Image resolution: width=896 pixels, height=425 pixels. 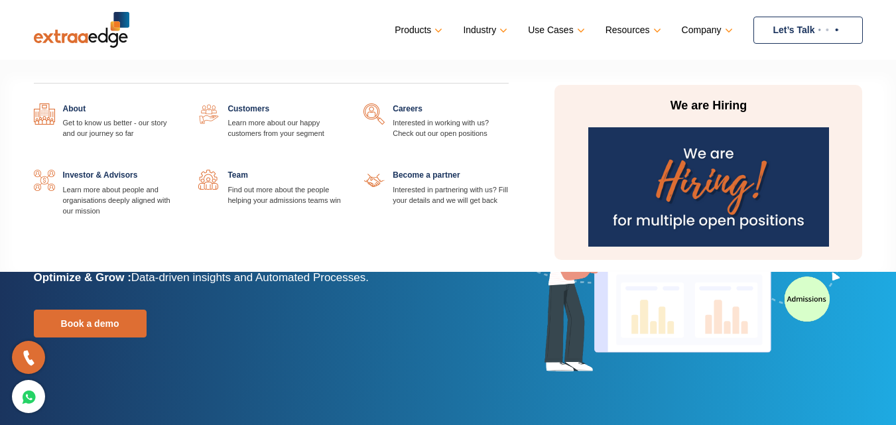 I want to click on a: Industry, so click(x=483, y=30).